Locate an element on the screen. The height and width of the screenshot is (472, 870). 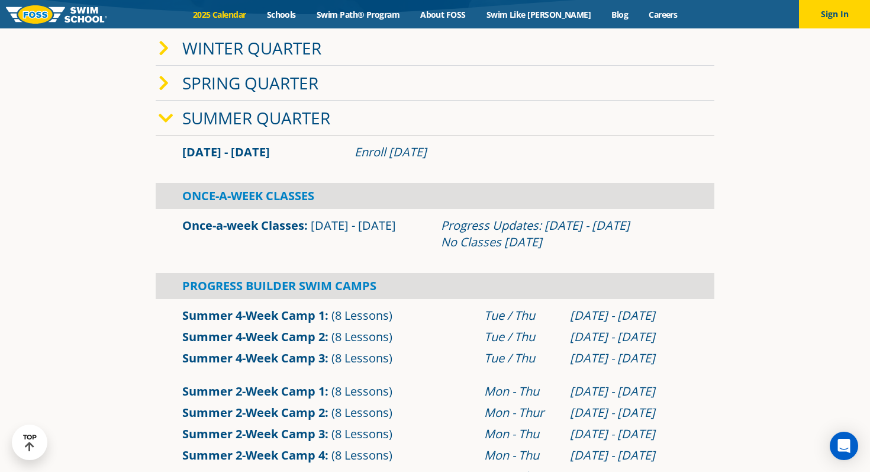
div: Progress Builder Swim Camps is located at coordinates (435, 286).